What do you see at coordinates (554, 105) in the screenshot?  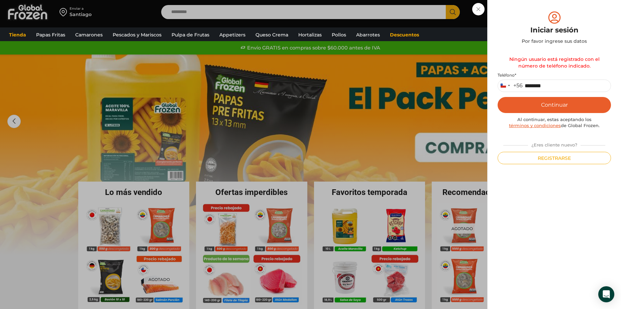 I see `button: Continuar` at bounding box center [554, 105].